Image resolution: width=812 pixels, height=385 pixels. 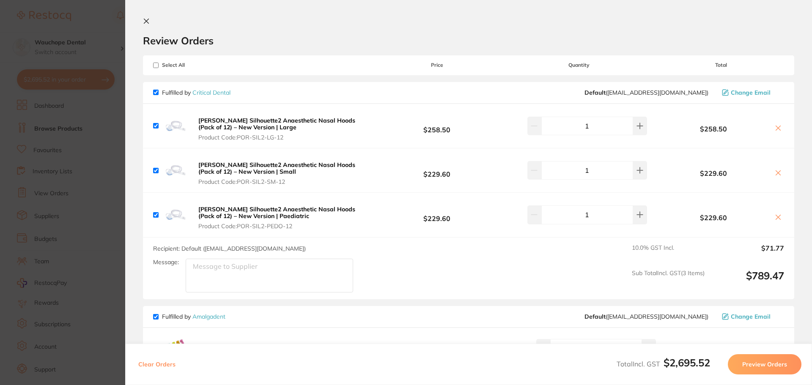 What do you see at coordinates (233, 352) in the screenshot?
I see `button: Assorted Kit Product Code:BIO14-070` at bounding box center [233, 352].